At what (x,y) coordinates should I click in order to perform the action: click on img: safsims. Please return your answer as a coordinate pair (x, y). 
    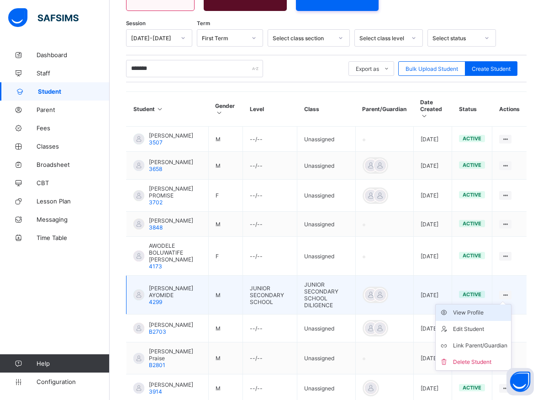
    Looking at the image, I should click on (43, 18).